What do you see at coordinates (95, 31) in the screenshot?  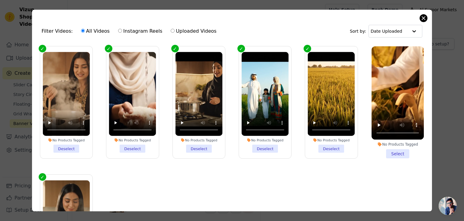 I see `label: All Videos` at bounding box center [95, 31].